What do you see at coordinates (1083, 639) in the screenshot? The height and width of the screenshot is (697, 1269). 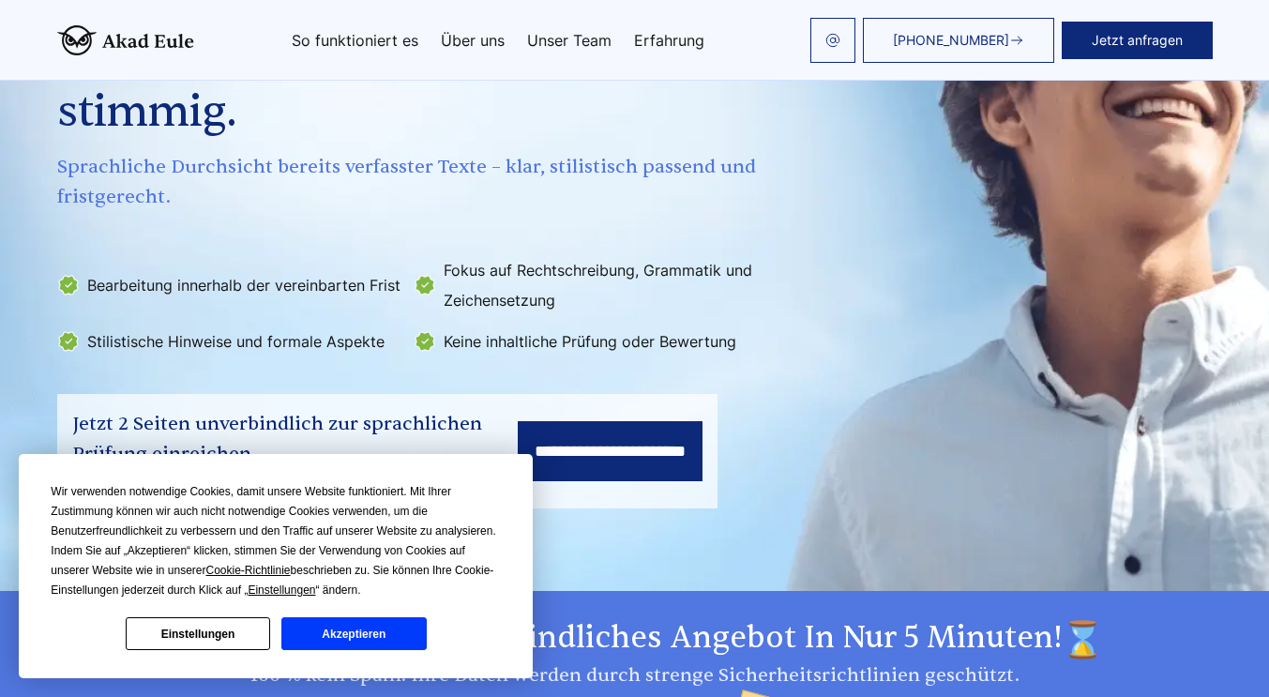 I see `img: time` at bounding box center [1083, 639].